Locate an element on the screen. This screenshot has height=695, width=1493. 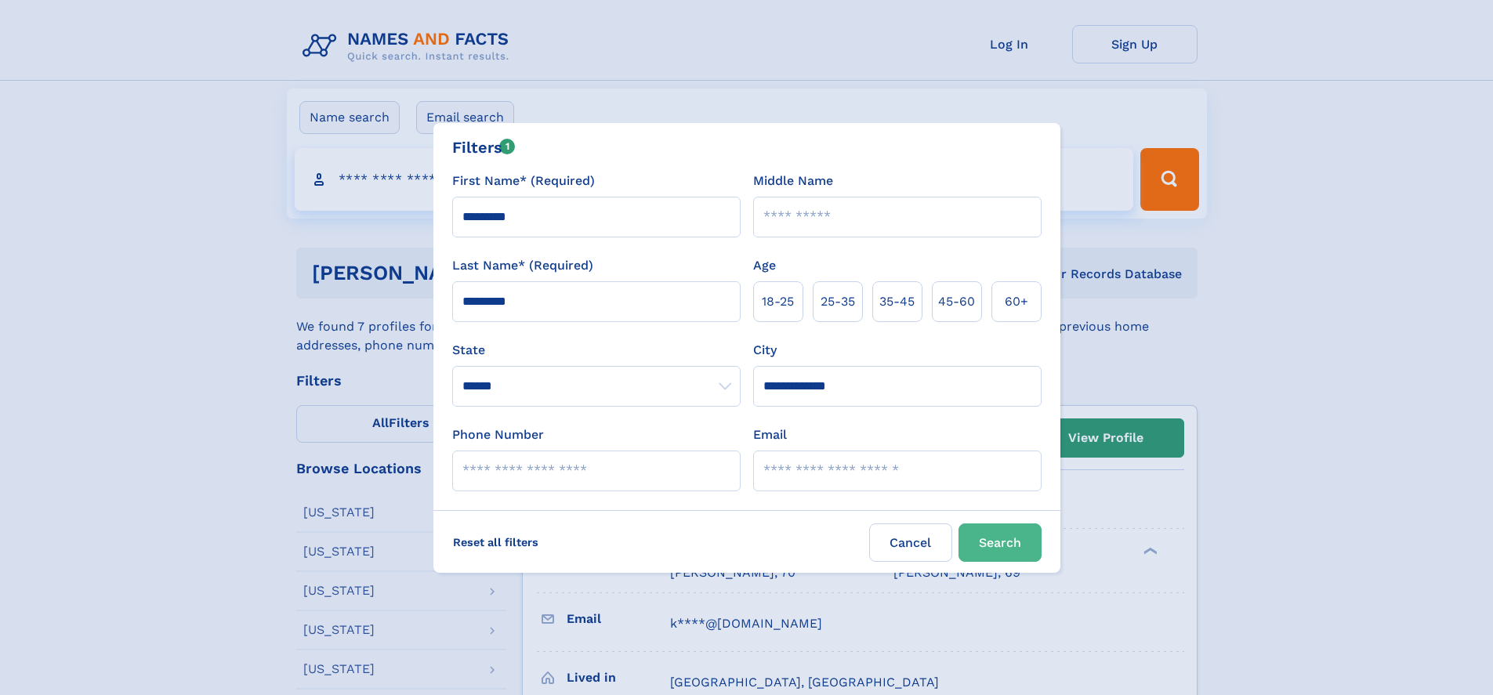
label: State is located at coordinates (597, 350).